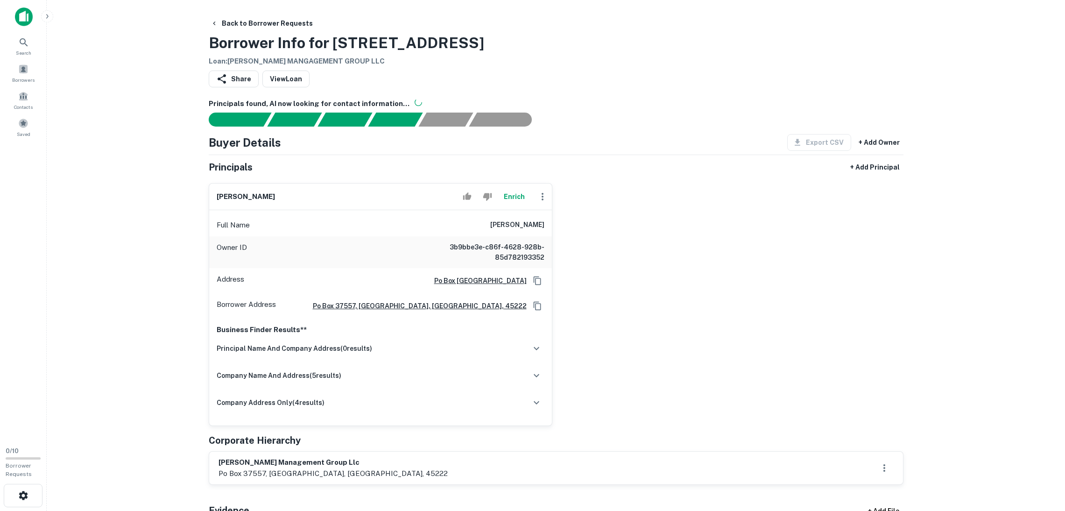 The image size is (1065, 511). What do you see at coordinates (23, 46) in the screenshot?
I see `a: Search` at bounding box center [23, 46].